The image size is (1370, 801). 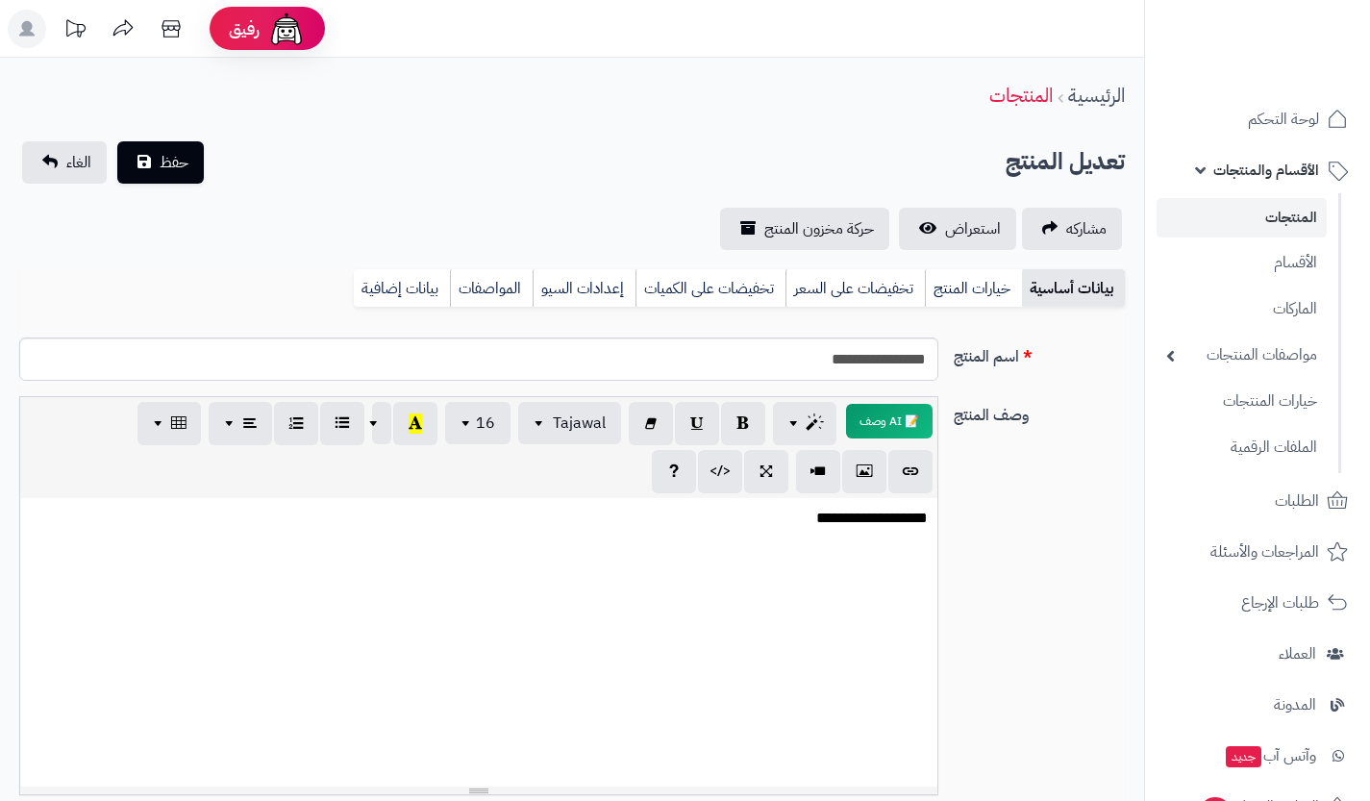 I want to click on a: خيارات المنتج, so click(x=973, y=288).